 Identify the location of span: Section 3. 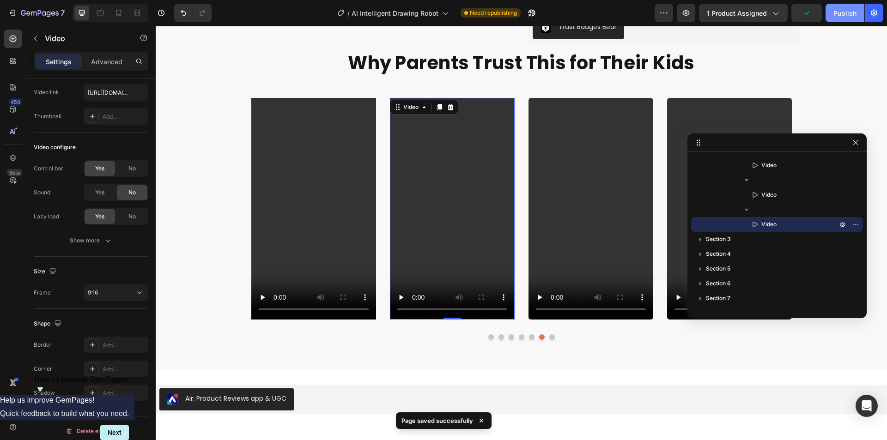
(718, 239).